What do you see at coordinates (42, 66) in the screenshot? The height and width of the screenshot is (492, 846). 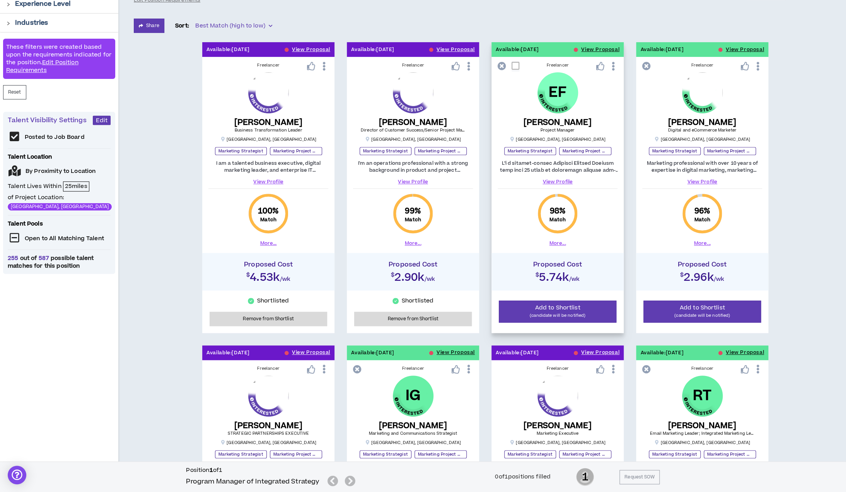 I see `a: Edit Position Requirements` at bounding box center [42, 66].